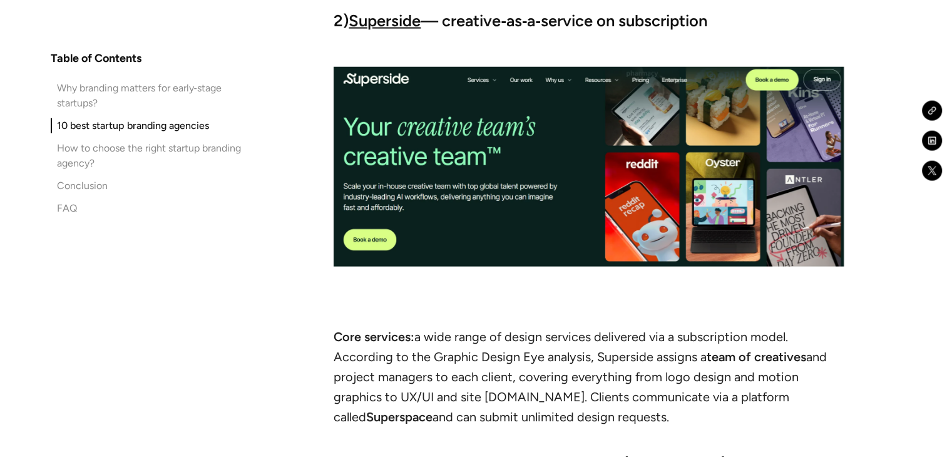  I want to click on strong: team of creatives, so click(756, 357).